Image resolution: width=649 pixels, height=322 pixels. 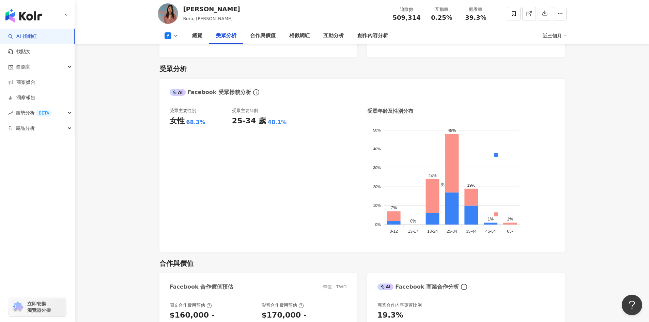 I want to click on span: 16 px, so click(x=14, y=52).